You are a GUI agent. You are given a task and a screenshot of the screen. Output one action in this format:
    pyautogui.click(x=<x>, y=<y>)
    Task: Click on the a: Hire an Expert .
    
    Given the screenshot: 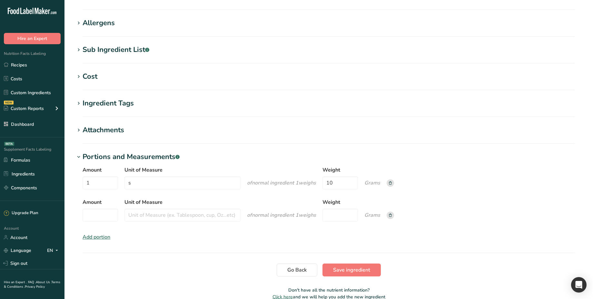 What is the action you would take?
    pyautogui.click(x=15, y=282)
    